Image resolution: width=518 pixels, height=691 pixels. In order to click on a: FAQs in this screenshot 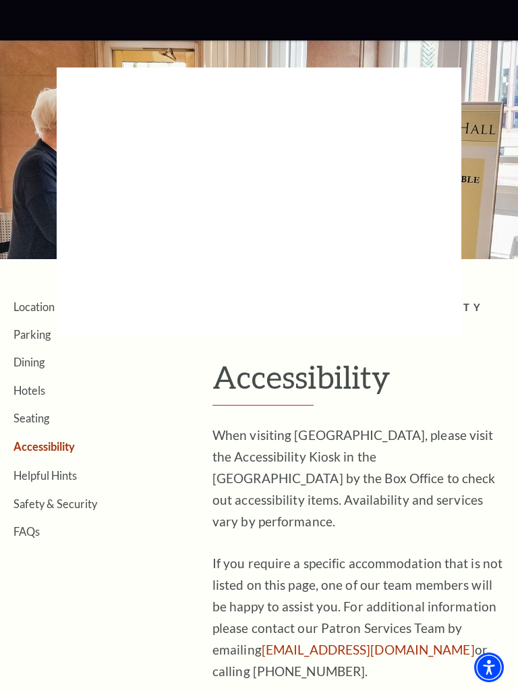, I will do `click(26, 531)`.